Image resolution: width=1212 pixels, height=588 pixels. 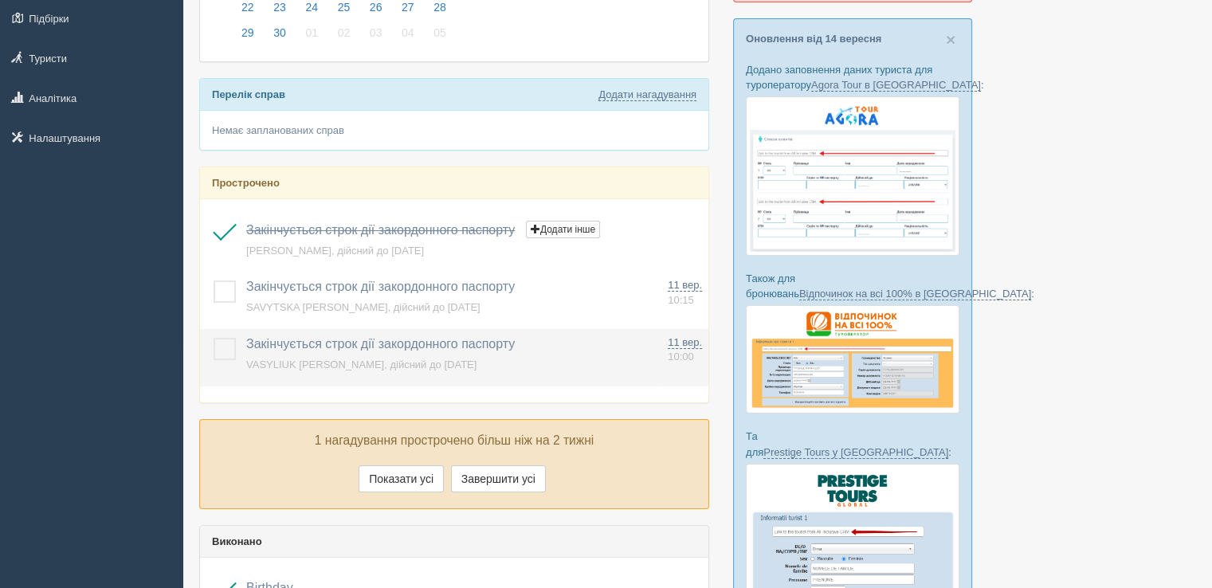 I want to click on a: 30, so click(x=280, y=37).